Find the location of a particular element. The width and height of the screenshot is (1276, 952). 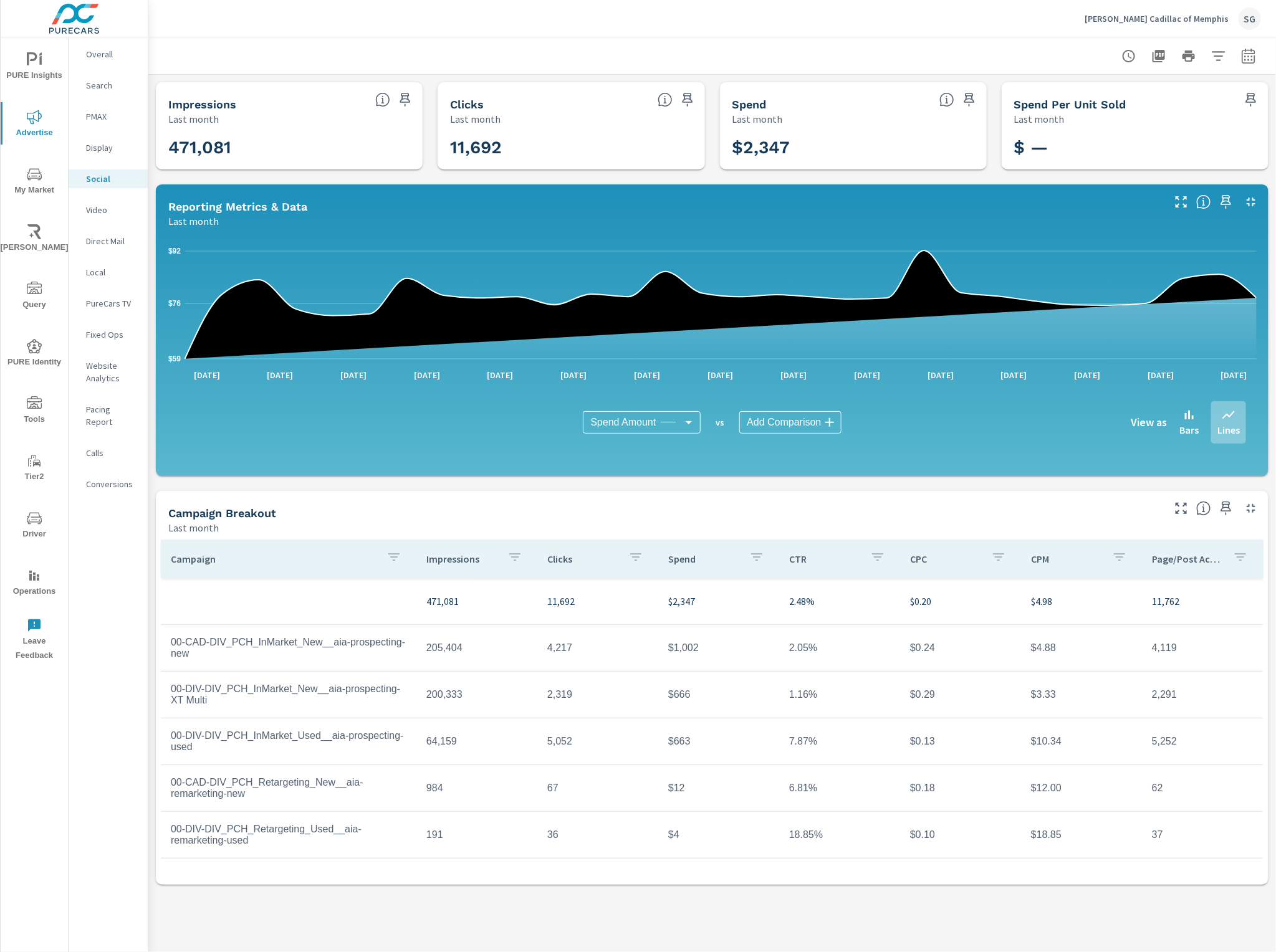

div: Video is located at coordinates (108, 210).